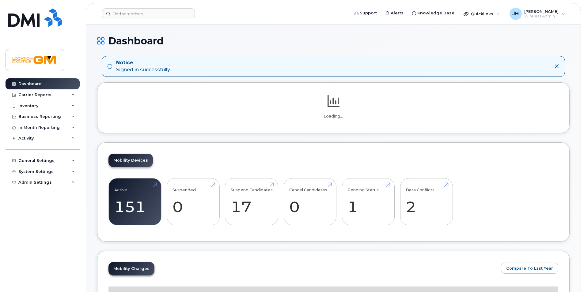 The width and height of the screenshot is (584, 292). I want to click on a: Active 151, so click(135, 202).